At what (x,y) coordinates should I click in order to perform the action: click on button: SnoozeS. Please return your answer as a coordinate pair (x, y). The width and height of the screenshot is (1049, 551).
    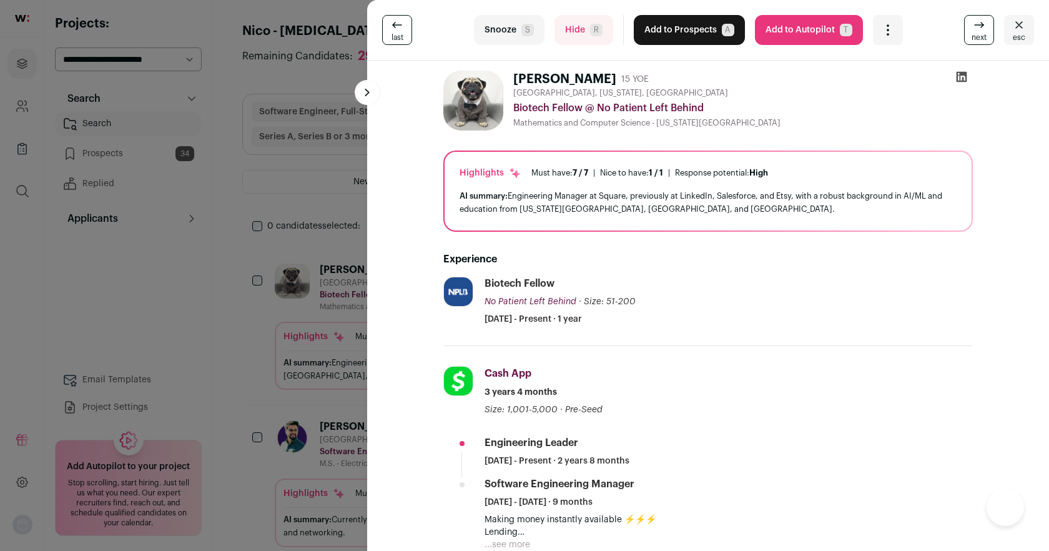
    Looking at the image, I should click on (509, 30).